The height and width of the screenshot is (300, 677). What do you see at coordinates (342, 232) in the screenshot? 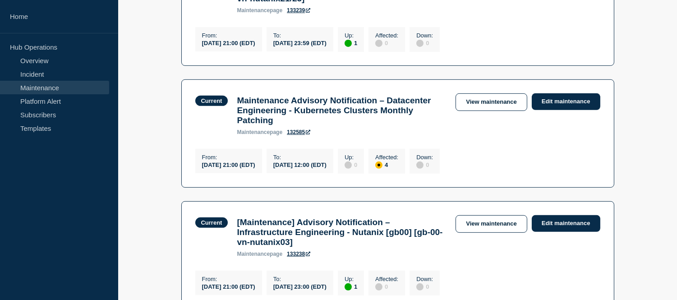
I see `h3: [Maintenance] Advisory Notification – Infrastructure Engineering - Nutanix [gb00] [gb-00-vn-nutan...` at bounding box center [342, 232].